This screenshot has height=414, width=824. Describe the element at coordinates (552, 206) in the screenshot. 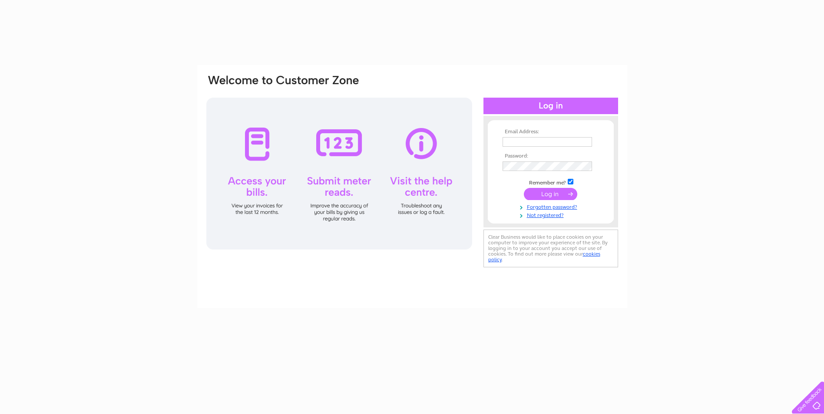

I see `a: Forgotten password?` at that location.